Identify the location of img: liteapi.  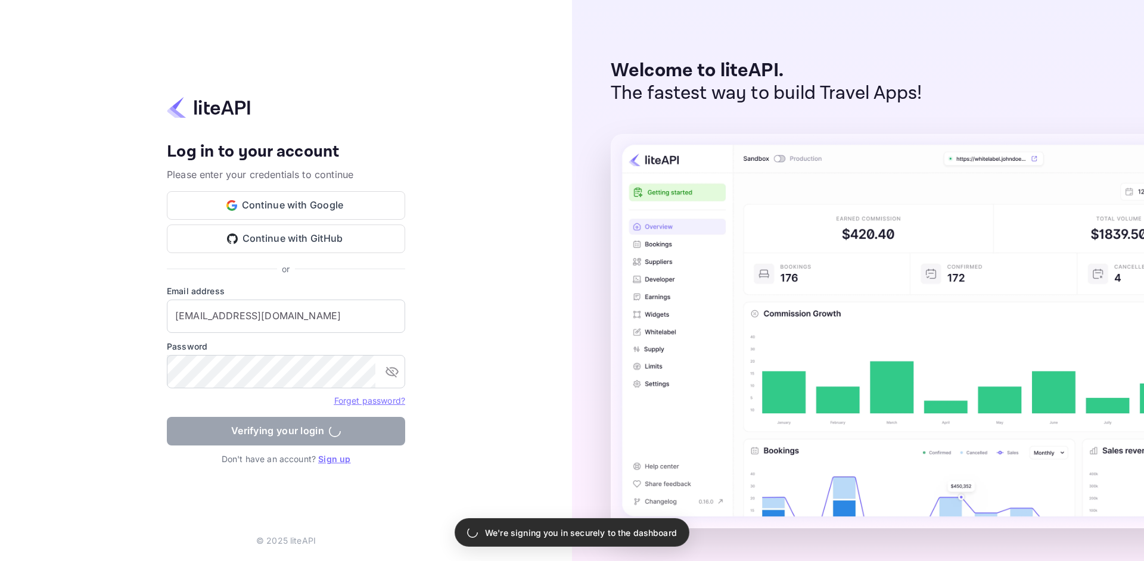
(209, 107).